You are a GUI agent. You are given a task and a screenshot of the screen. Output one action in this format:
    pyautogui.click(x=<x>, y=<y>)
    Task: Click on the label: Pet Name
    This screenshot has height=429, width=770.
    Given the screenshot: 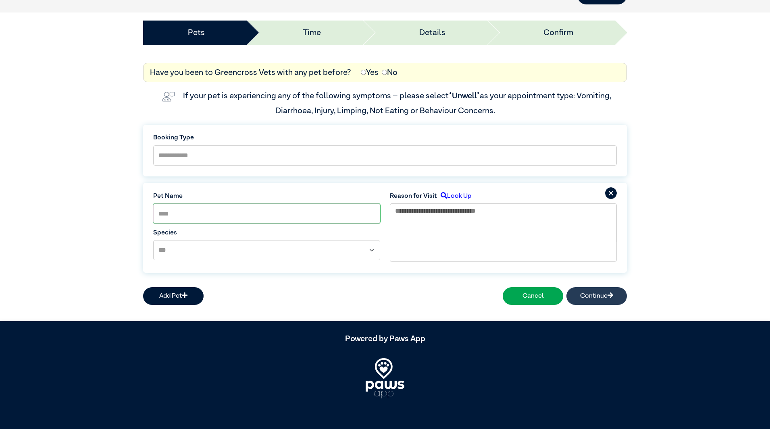 What is the action you would take?
    pyautogui.click(x=266, y=196)
    